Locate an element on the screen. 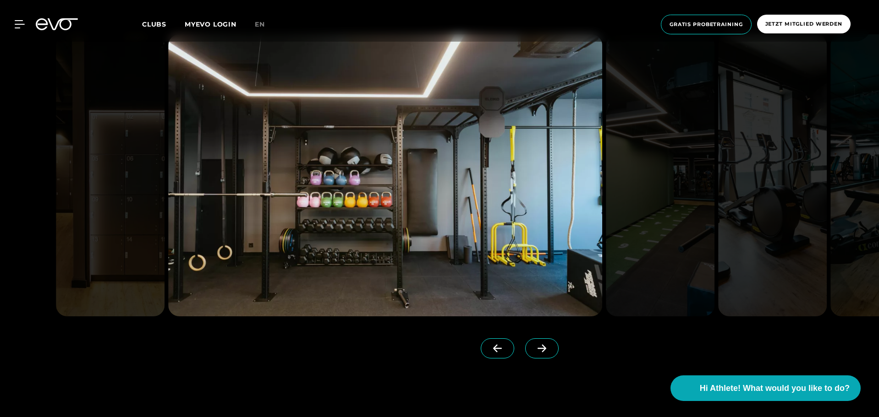  a: Clubs is located at coordinates (163, 24).